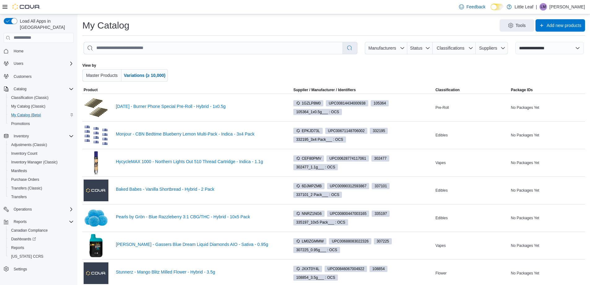 This screenshot has width=590, height=285. Describe the element at coordinates (41, 230) in the screenshot. I see `button: Canadian Compliance` at that location.